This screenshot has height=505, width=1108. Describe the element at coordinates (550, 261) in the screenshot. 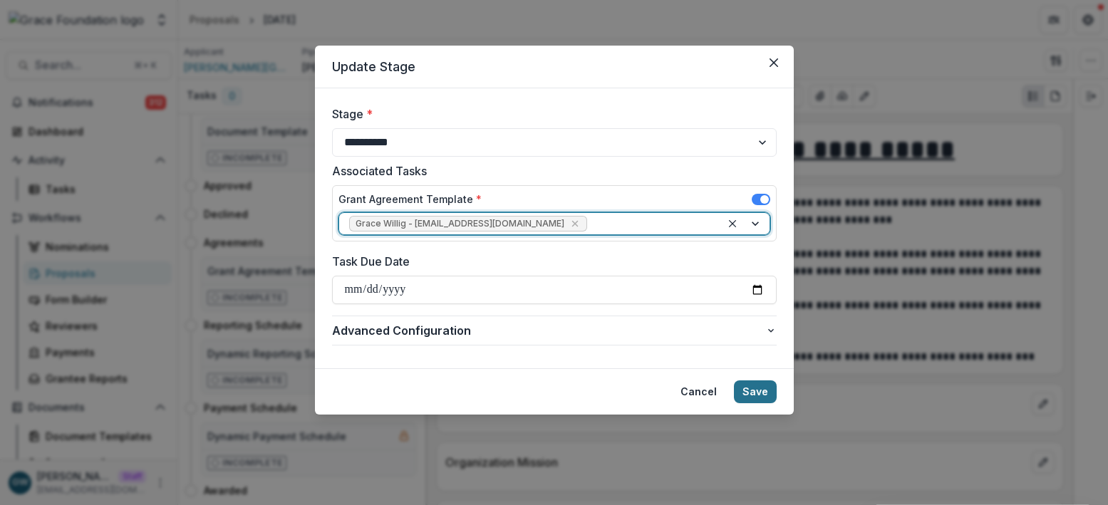

I see `label: Task Due Date` at that location.